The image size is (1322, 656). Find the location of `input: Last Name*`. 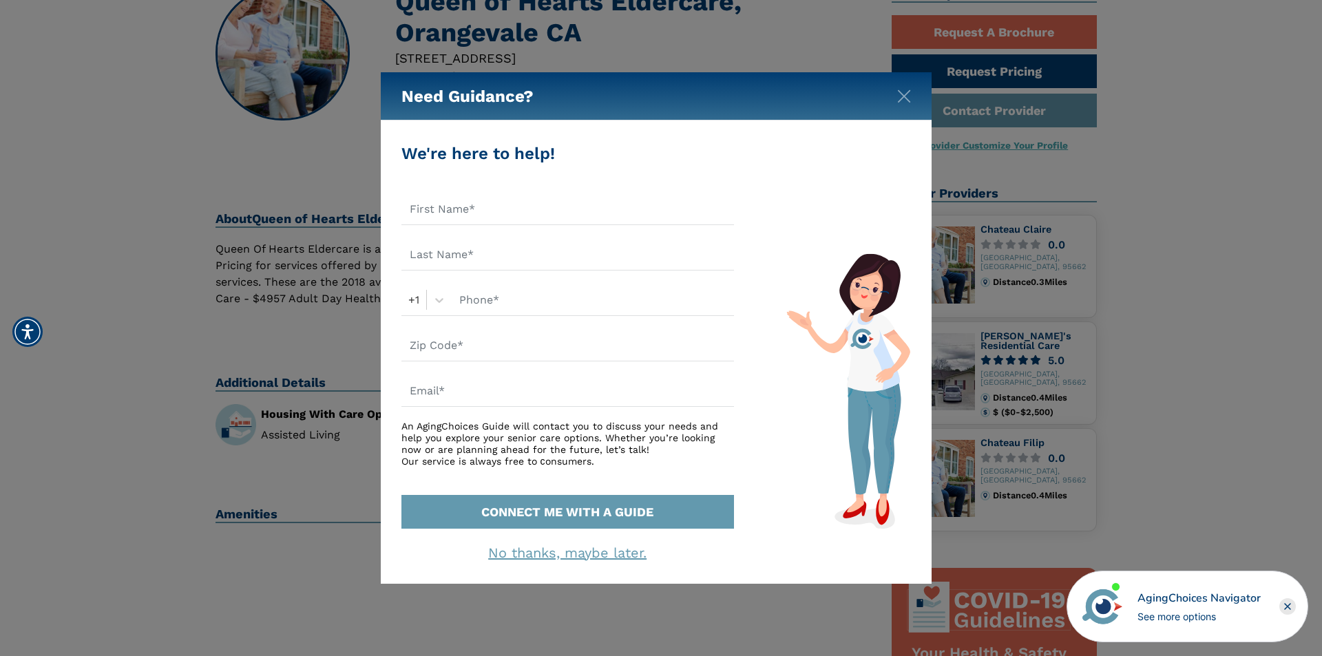

input: Last Name* is located at coordinates (567, 255).